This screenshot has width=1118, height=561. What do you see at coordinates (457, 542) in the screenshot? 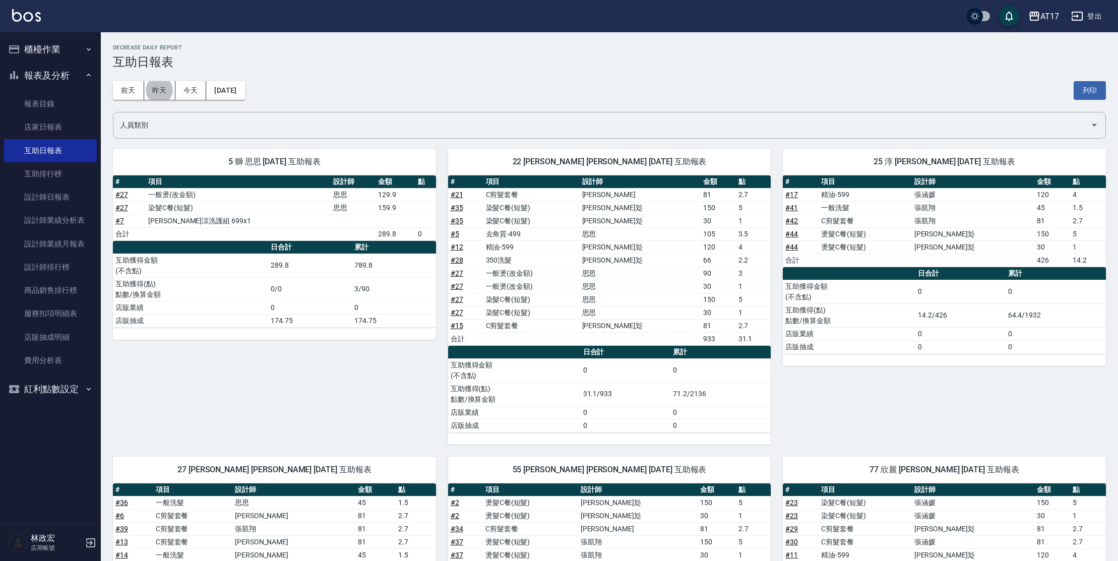
I see `a: #37` at bounding box center [457, 542].